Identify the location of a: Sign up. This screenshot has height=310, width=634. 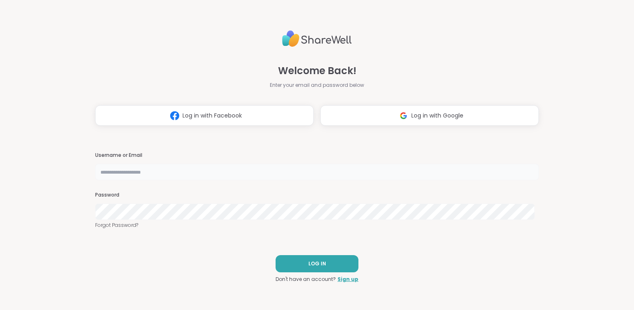
(348, 280).